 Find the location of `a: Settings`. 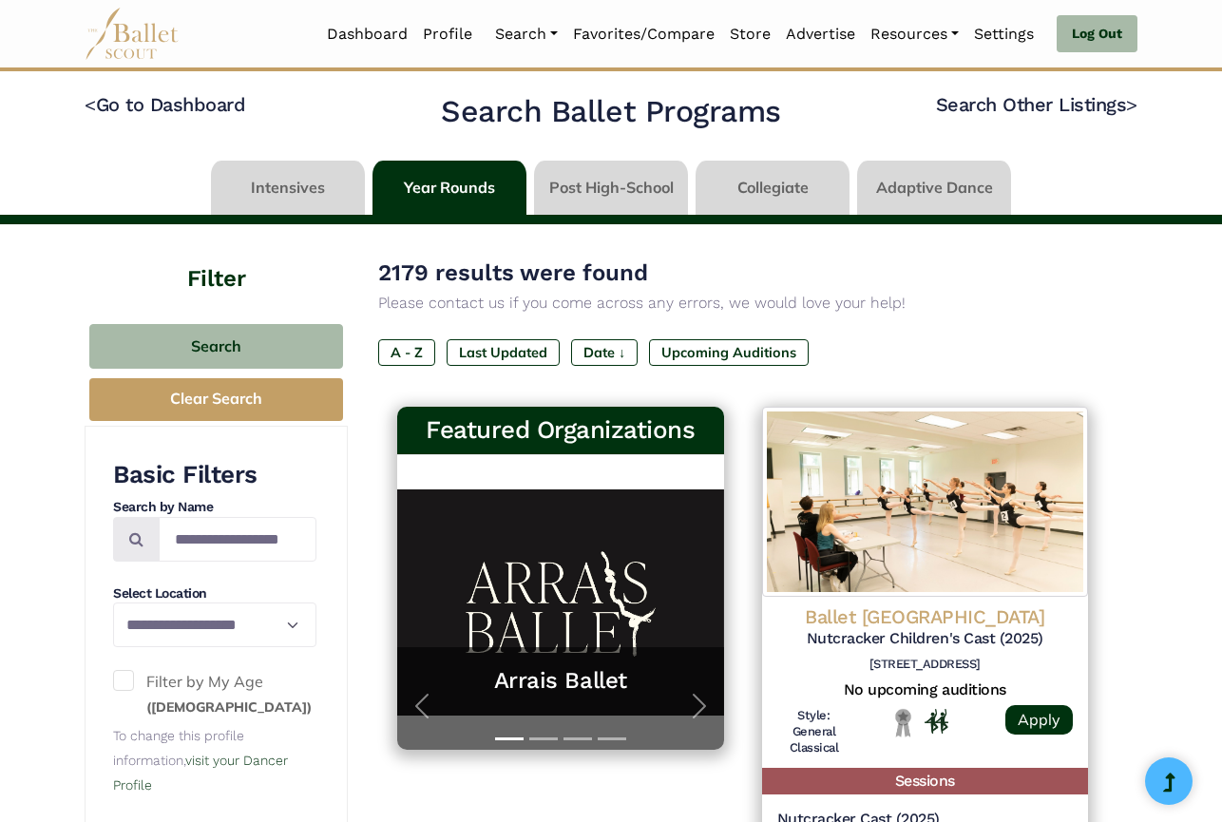

a: Settings is located at coordinates (1003, 34).